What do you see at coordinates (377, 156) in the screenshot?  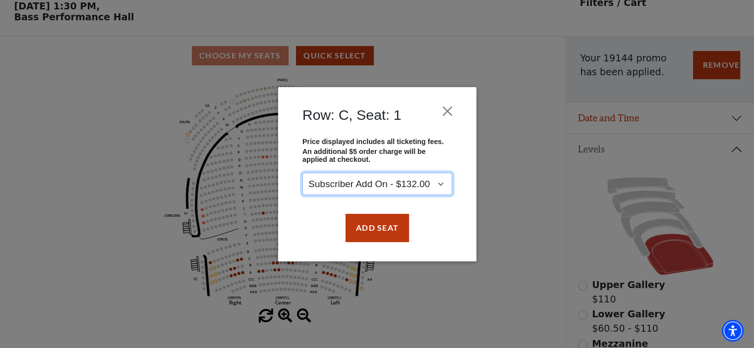 I see `p: An additional $5 order charge will be applied at checkout.` at bounding box center [377, 156].